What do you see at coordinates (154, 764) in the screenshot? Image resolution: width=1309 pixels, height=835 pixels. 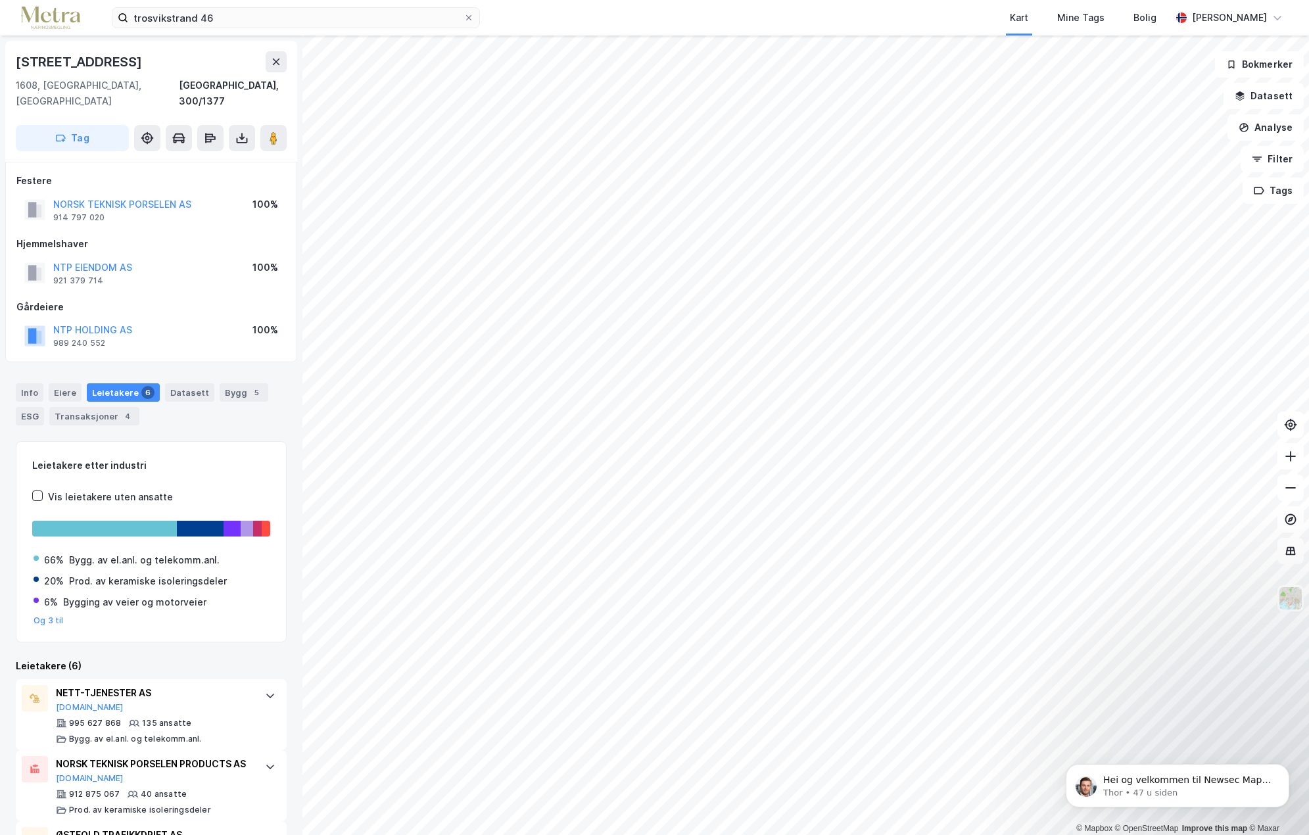 I see `div: NORSK TEKNISK PORSELEN PRODUCTS AS` at bounding box center [154, 764].